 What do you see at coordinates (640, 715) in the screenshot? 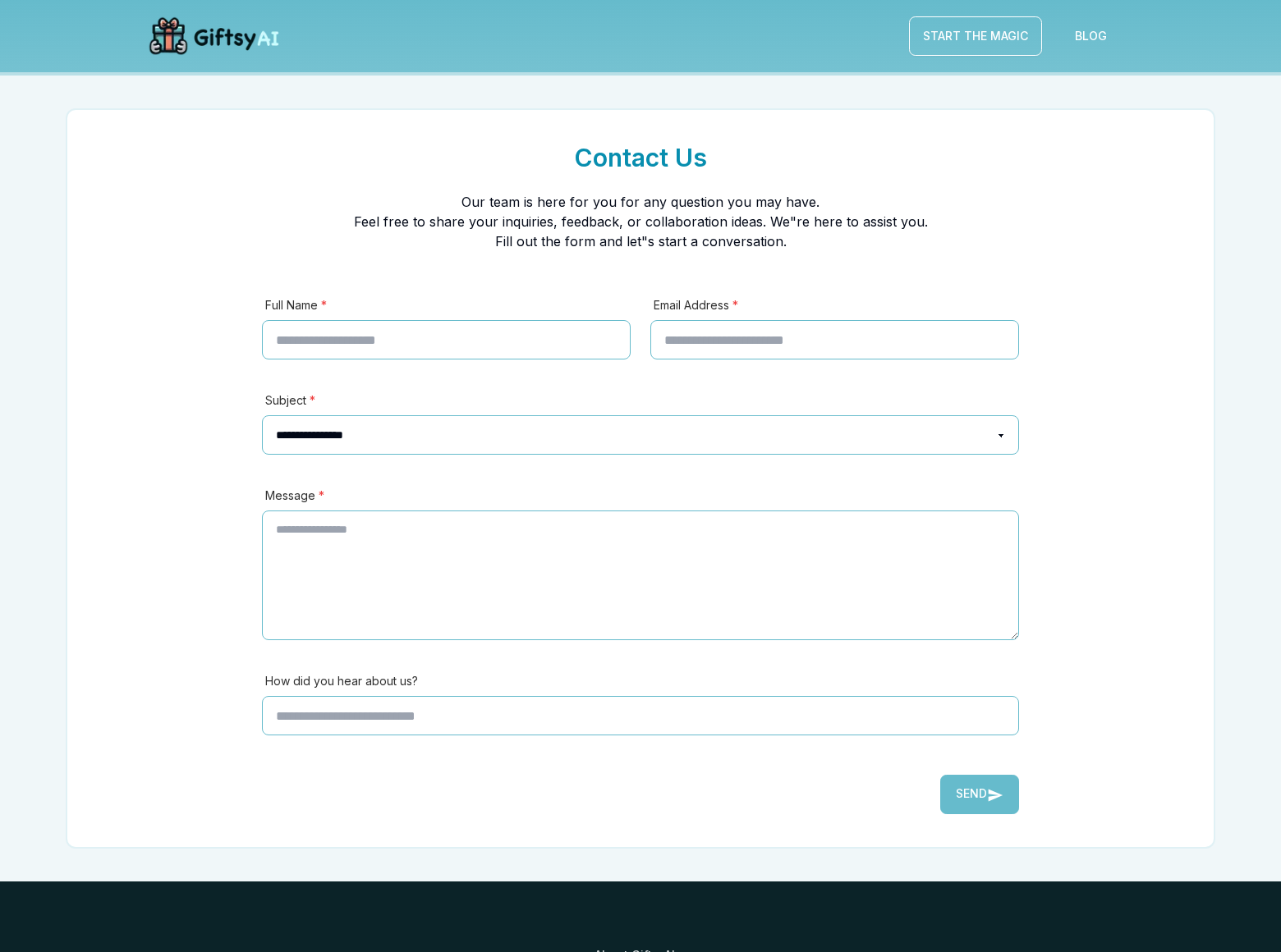
I see `input: How did you hear about us?` at bounding box center [640, 715].